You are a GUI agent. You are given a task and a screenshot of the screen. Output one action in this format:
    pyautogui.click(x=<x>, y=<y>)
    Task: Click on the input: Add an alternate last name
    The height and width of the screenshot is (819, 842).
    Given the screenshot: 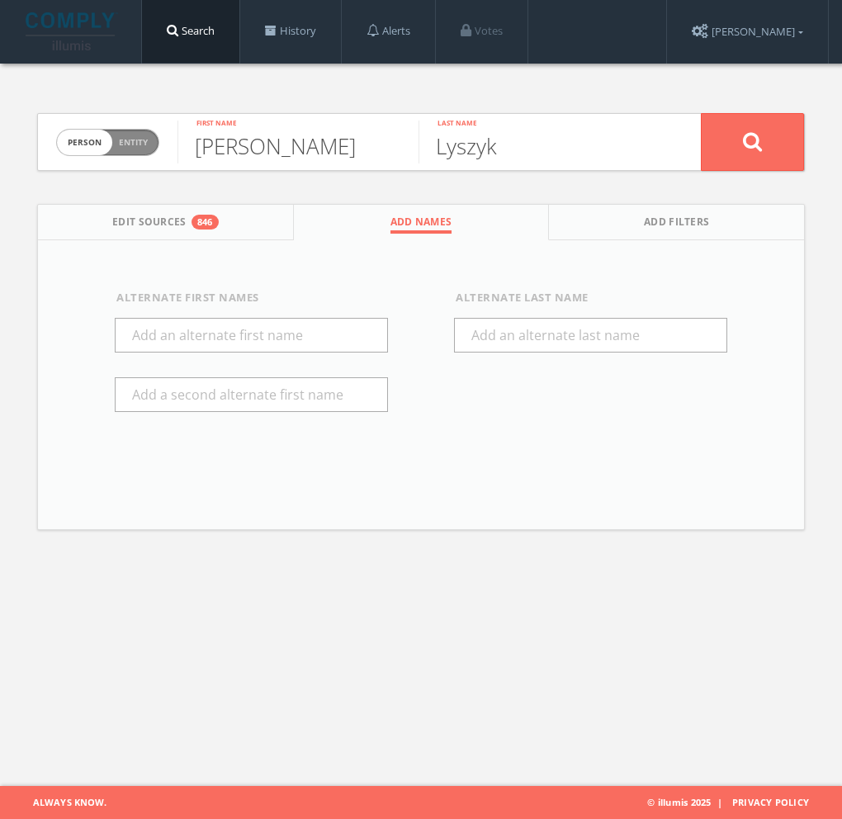 What is the action you would take?
    pyautogui.click(x=590, y=335)
    